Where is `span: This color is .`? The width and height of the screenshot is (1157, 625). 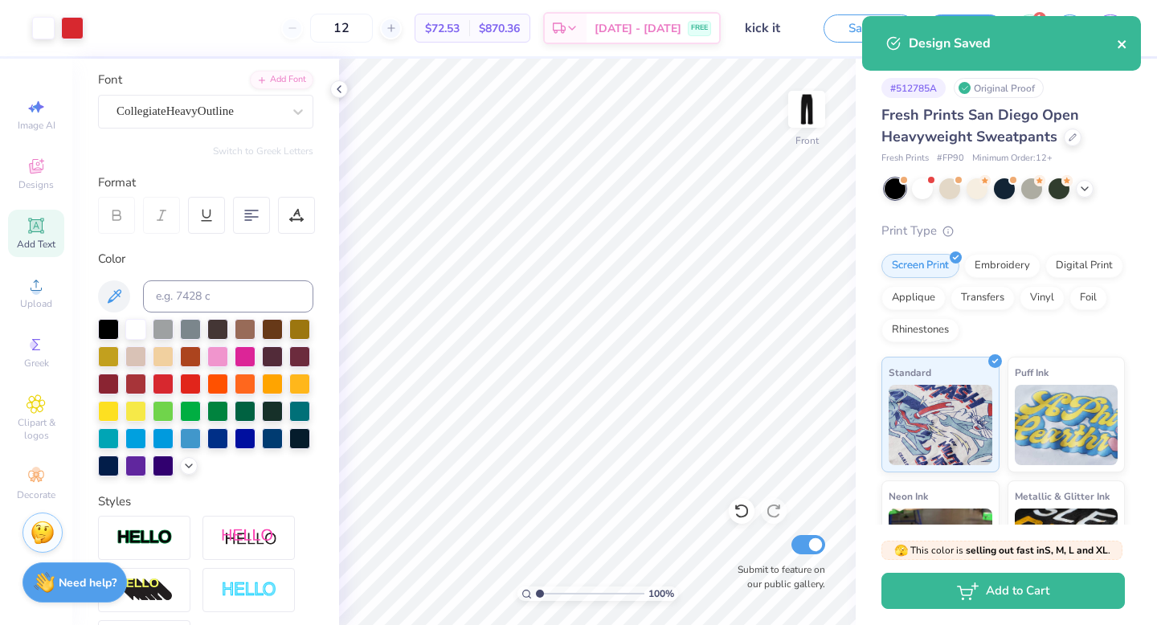
span: This color is . is located at coordinates (1002, 551).